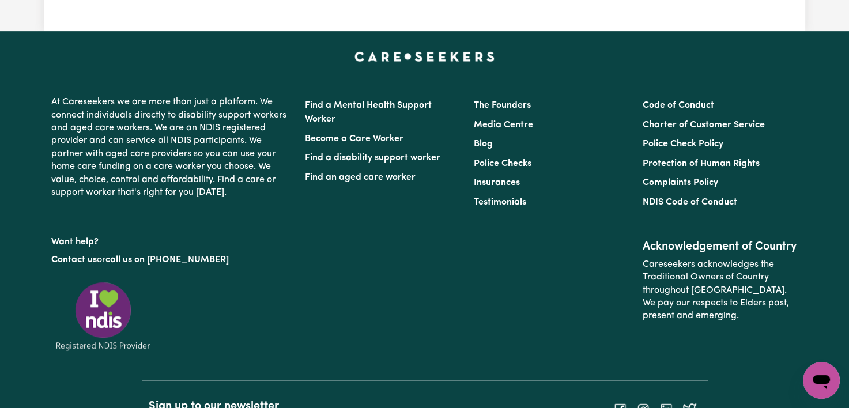  Describe the element at coordinates (503, 125) in the screenshot. I see `a: Media Centre` at that location.